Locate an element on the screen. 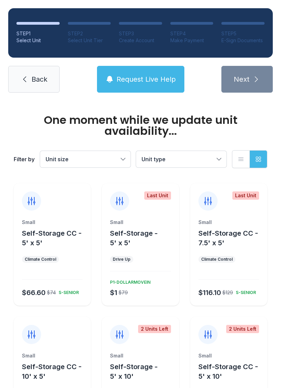 This screenshot has height=388, width=281. div: $1 is located at coordinates (114, 293).